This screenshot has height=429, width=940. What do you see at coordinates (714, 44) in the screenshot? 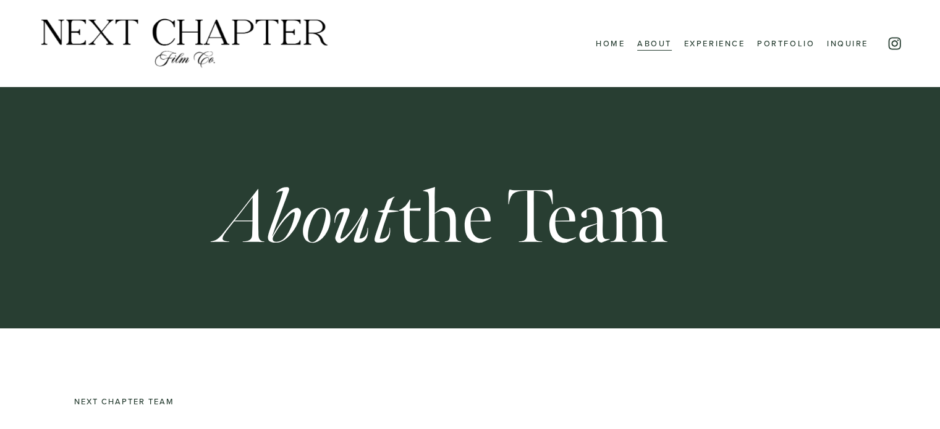
I see `a: Experience` at bounding box center [714, 44].